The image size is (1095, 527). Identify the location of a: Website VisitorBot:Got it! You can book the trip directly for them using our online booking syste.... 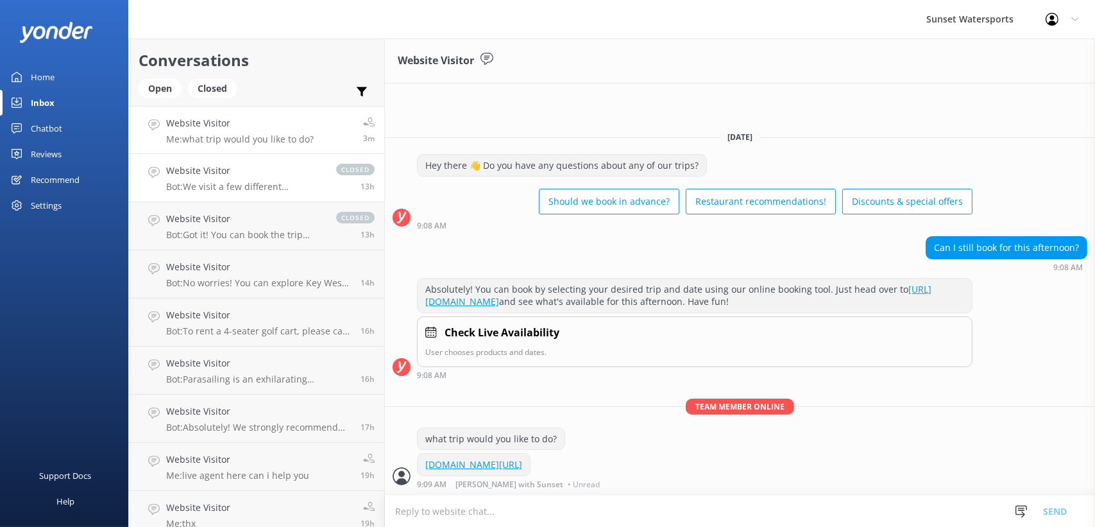
(257, 226).